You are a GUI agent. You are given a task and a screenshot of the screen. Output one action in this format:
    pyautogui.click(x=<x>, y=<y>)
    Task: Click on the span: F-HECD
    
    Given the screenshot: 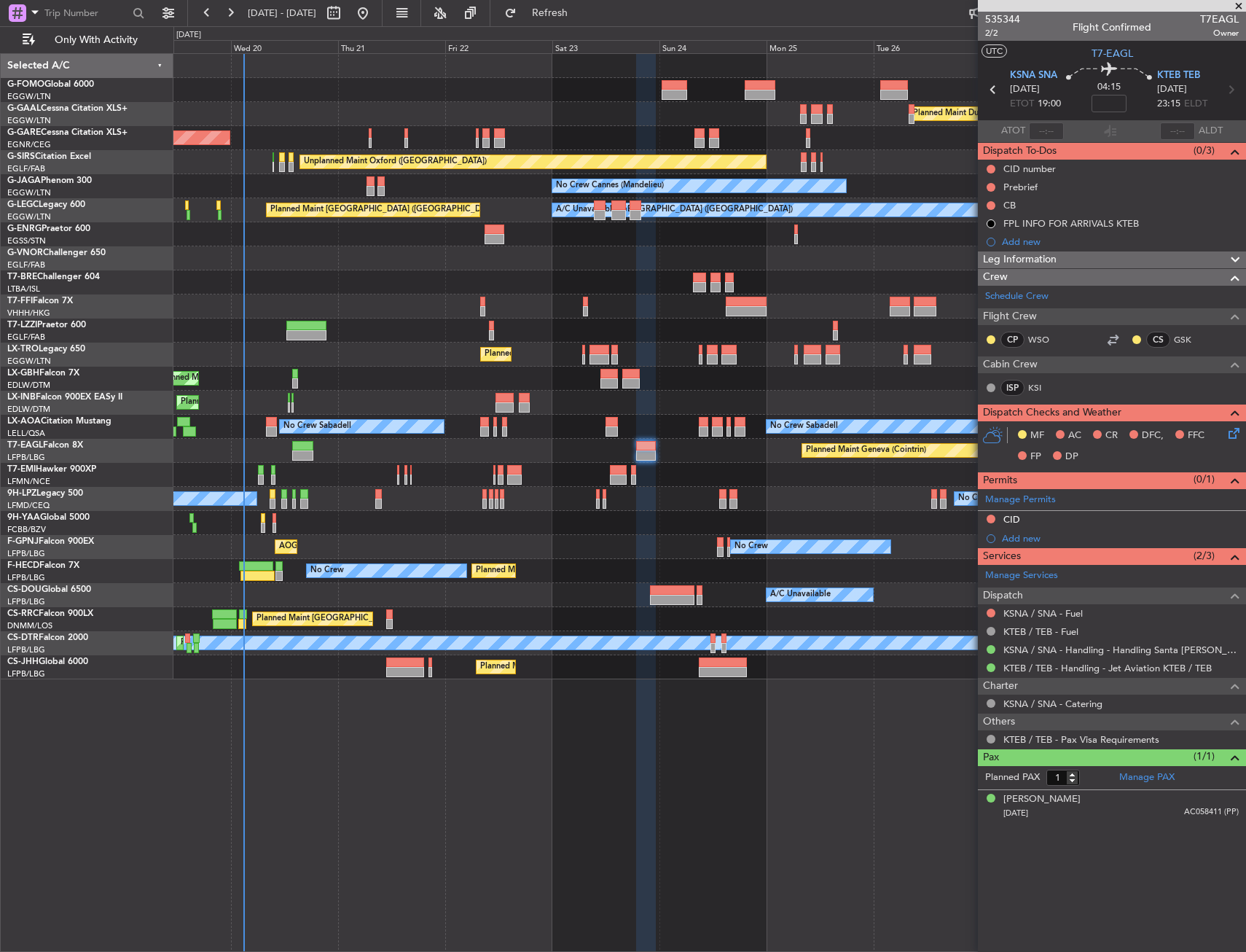 What is the action you would take?
    pyautogui.click(x=23, y=566)
    